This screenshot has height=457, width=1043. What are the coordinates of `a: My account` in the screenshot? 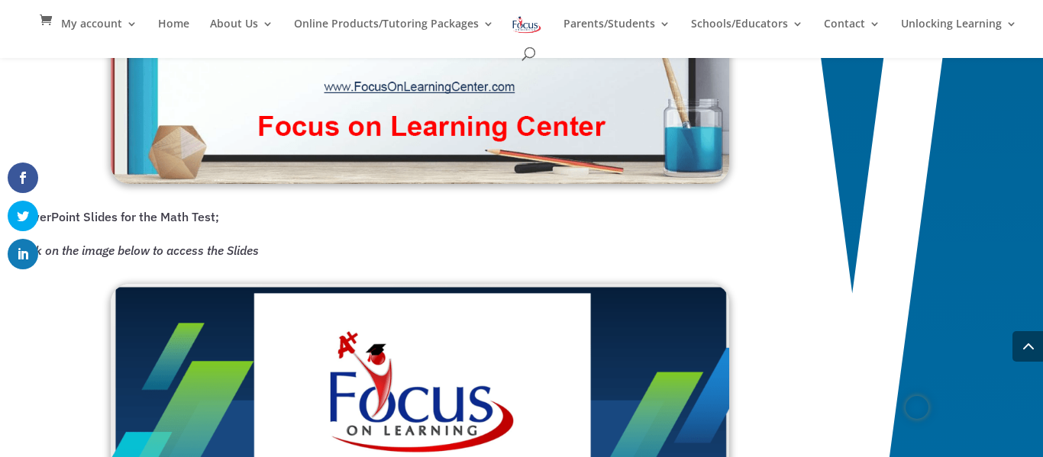 It's located at (99, 31).